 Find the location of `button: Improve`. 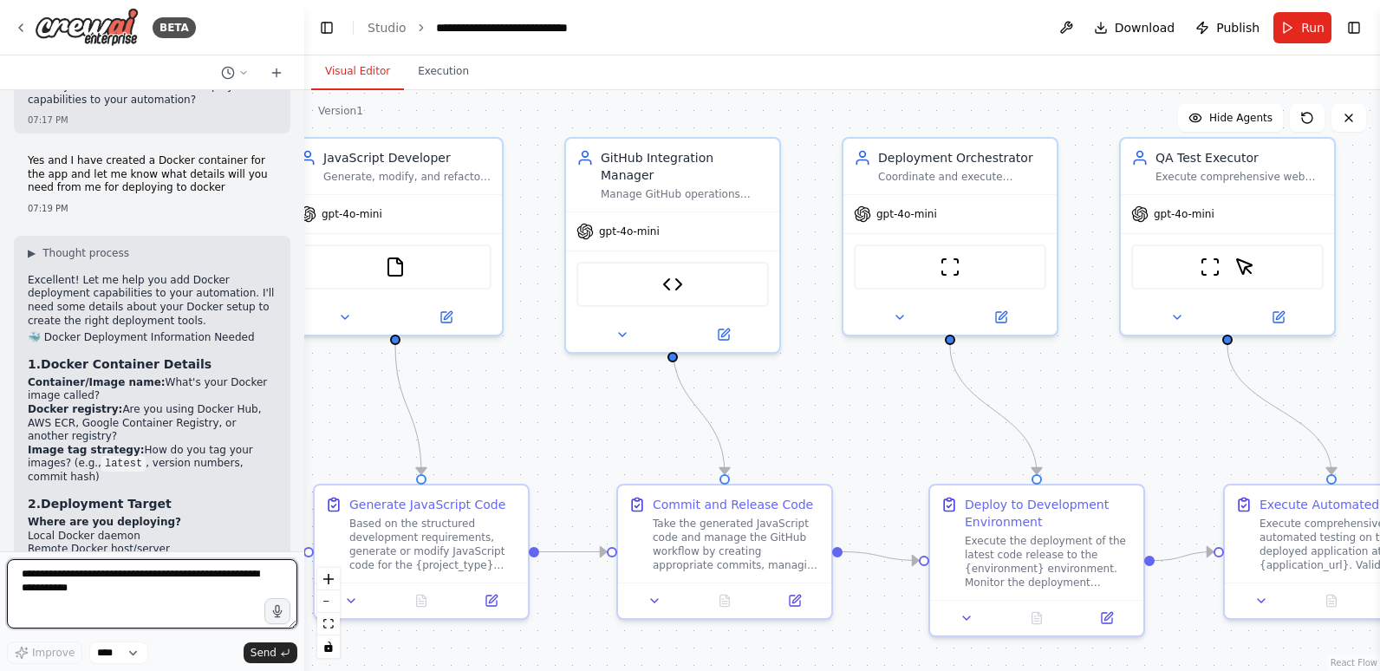

button: Improve is located at coordinates (44, 653).